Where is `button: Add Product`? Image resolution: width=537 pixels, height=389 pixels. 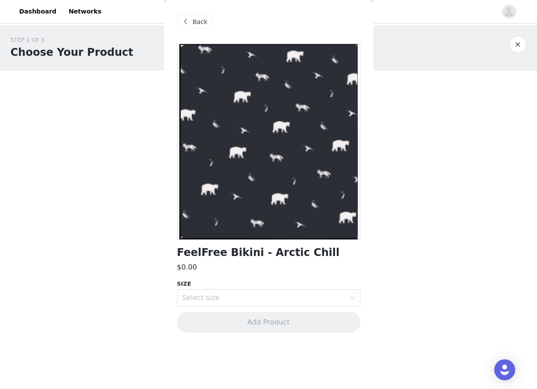
button: Add Product is located at coordinates (269, 322).